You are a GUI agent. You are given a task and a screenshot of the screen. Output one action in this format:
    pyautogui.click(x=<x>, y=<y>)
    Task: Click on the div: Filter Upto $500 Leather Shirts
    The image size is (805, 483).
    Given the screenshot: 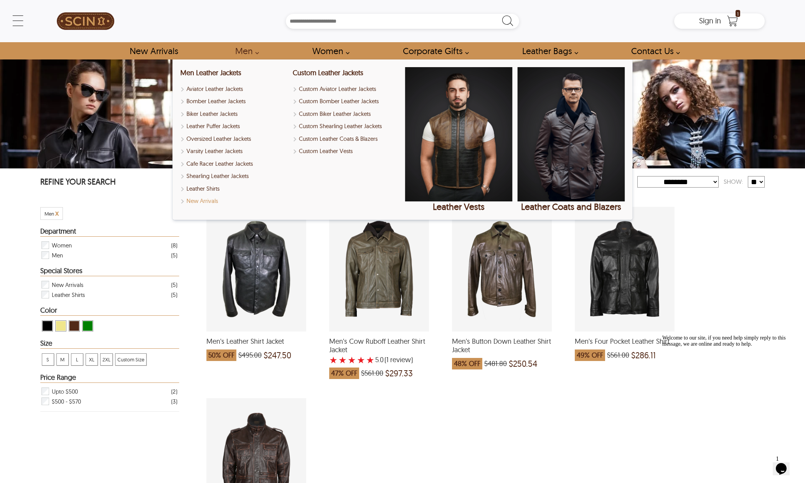 What is the action you would take?
    pyautogui.click(x=109, y=391)
    